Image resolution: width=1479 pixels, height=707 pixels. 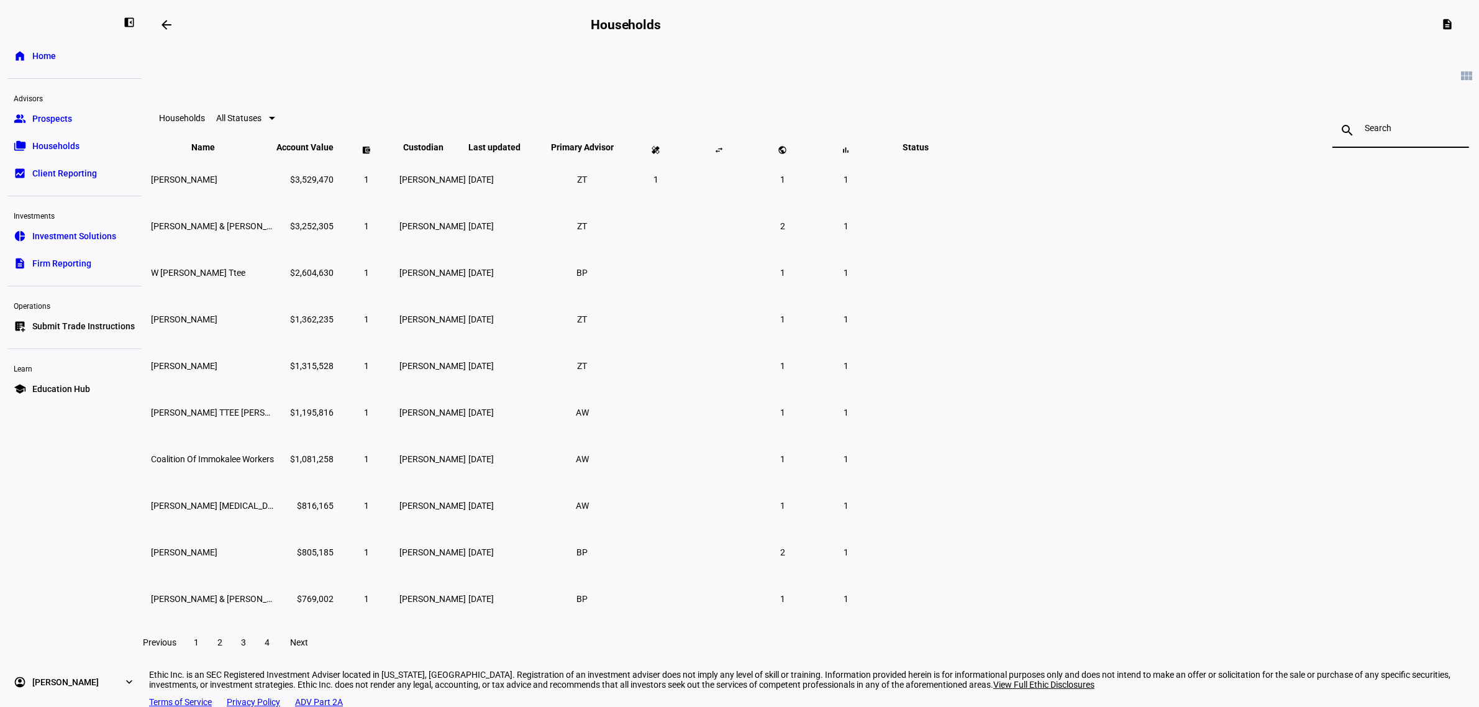 I want to click on div: Operations, so click(x=75, y=305).